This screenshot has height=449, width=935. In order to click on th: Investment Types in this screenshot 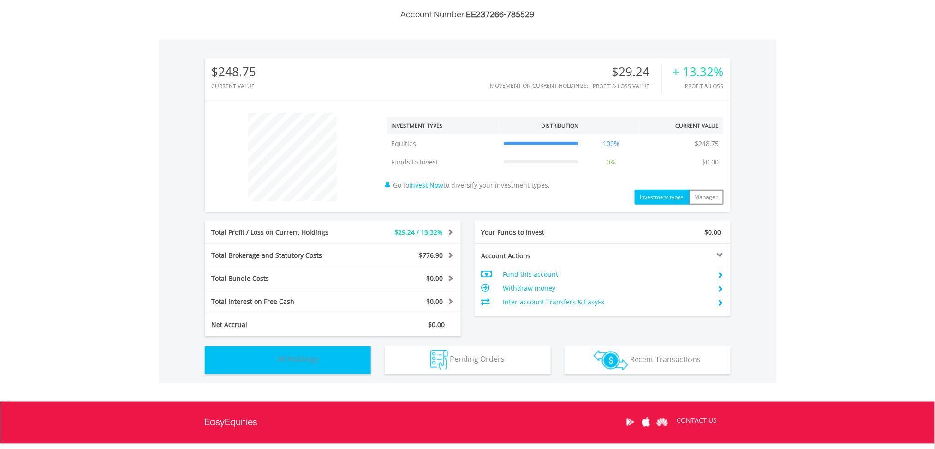, I will do `click(443, 126)`.